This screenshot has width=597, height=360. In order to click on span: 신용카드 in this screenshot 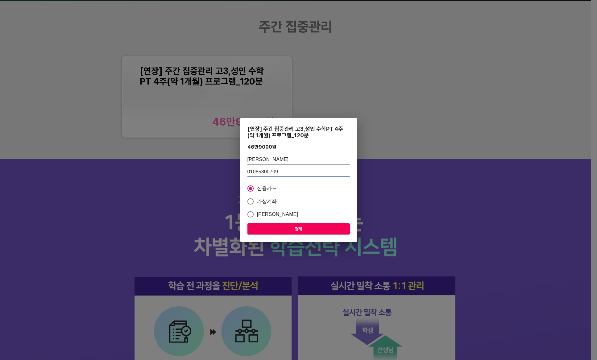, I will do `click(267, 188)`.